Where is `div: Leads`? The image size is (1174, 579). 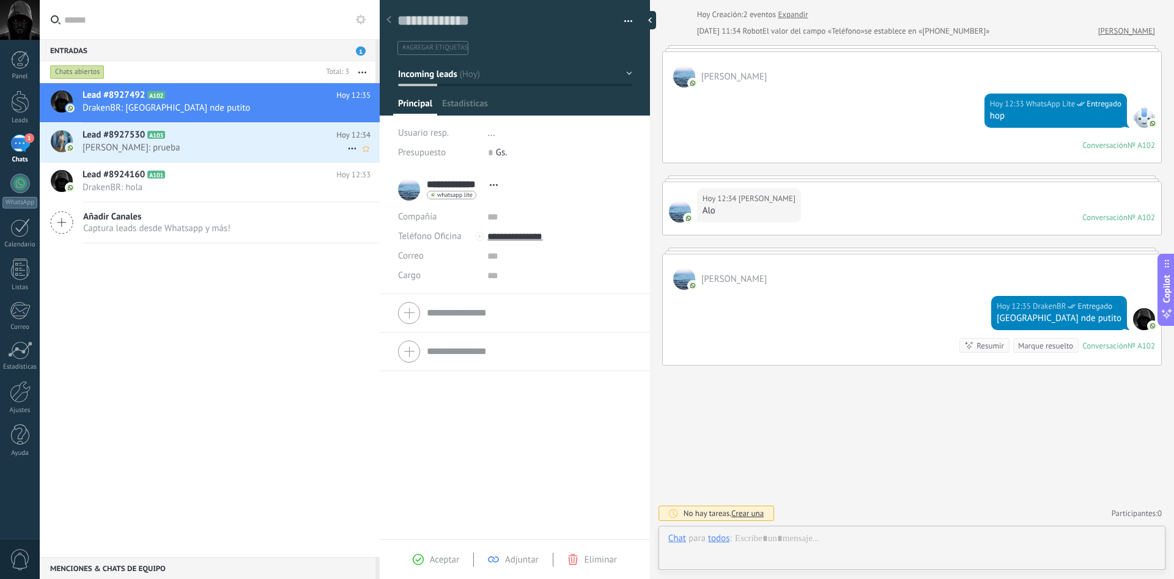
div: Leads is located at coordinates (20, 120).